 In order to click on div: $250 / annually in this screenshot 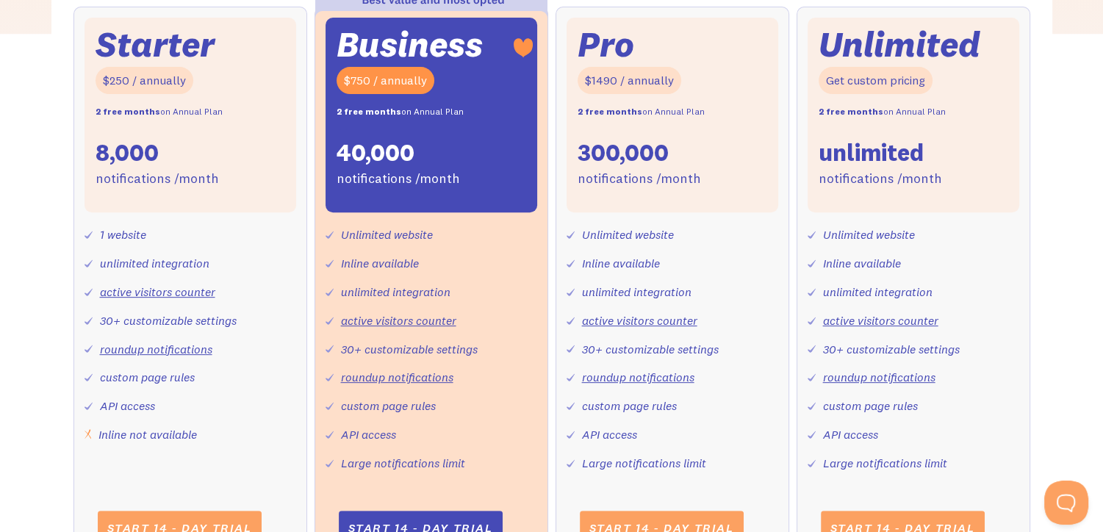, I will do `click(144, 80)`.